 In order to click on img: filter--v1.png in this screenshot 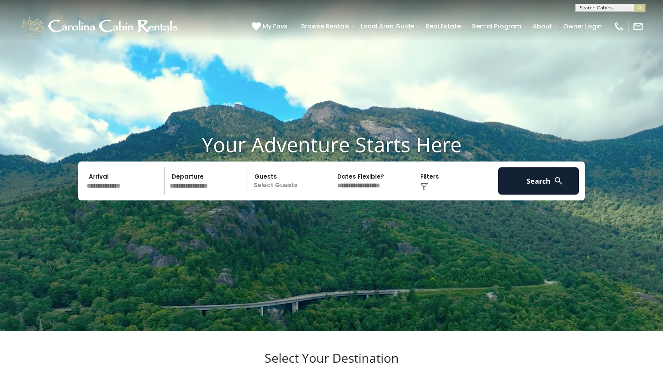, I will do `click(424, 187)`.